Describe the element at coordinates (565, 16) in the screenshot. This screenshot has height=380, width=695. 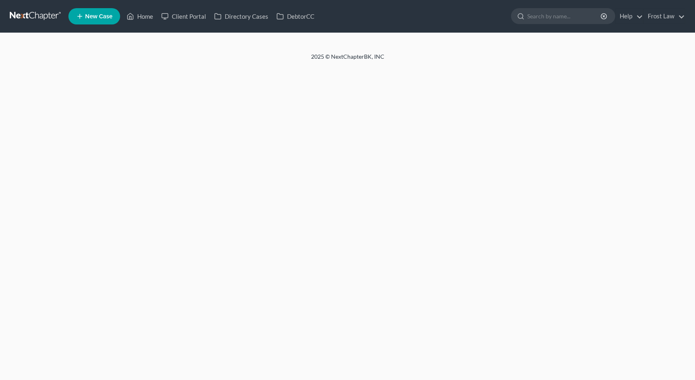
I see `input: Search by name...` at that location.